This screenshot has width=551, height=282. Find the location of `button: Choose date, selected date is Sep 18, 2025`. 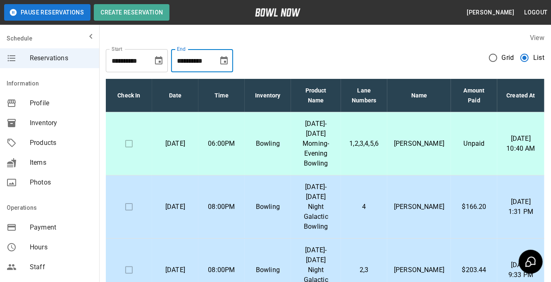

button: Choose date, selected date is Sep 18, 2025 is located at coordinates (159, 61).